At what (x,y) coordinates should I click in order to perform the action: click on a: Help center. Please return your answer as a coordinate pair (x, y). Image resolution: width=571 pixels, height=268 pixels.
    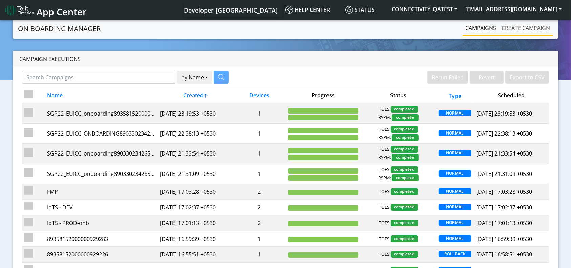
    Looking at the image, I should click on (312, 10).